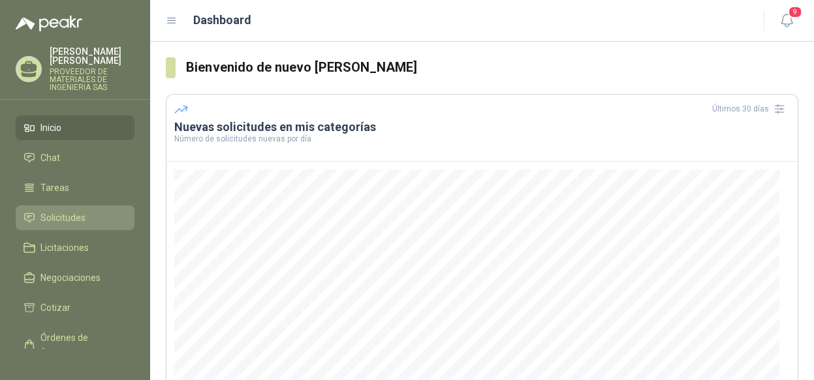  I want to click on span: Cotizar, so click(55, 308).